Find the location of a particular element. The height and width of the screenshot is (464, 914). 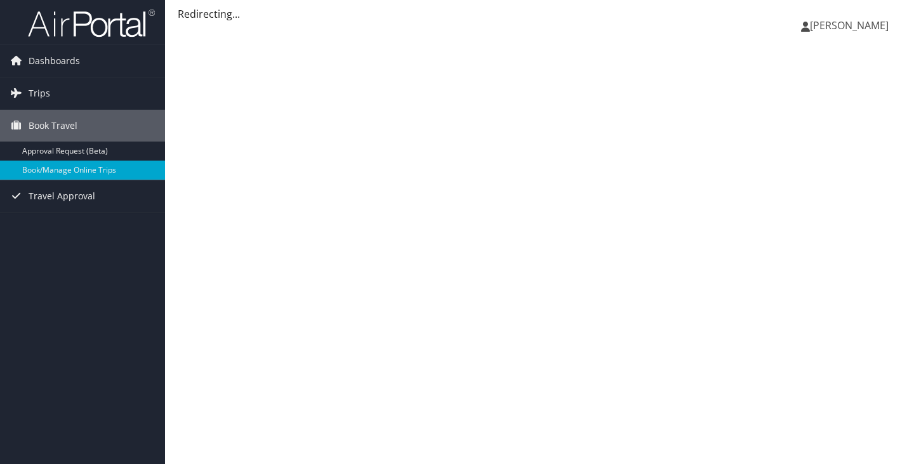

span: Travel Approval is located at coordinates (62, 196).